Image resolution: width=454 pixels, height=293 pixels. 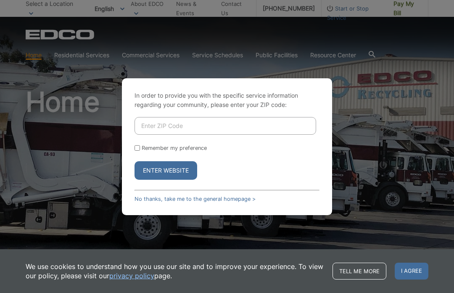 What do you see at coordinates (412, 271) in the screenshot?
I see `span: I agree` at bounding box center [412, 271].